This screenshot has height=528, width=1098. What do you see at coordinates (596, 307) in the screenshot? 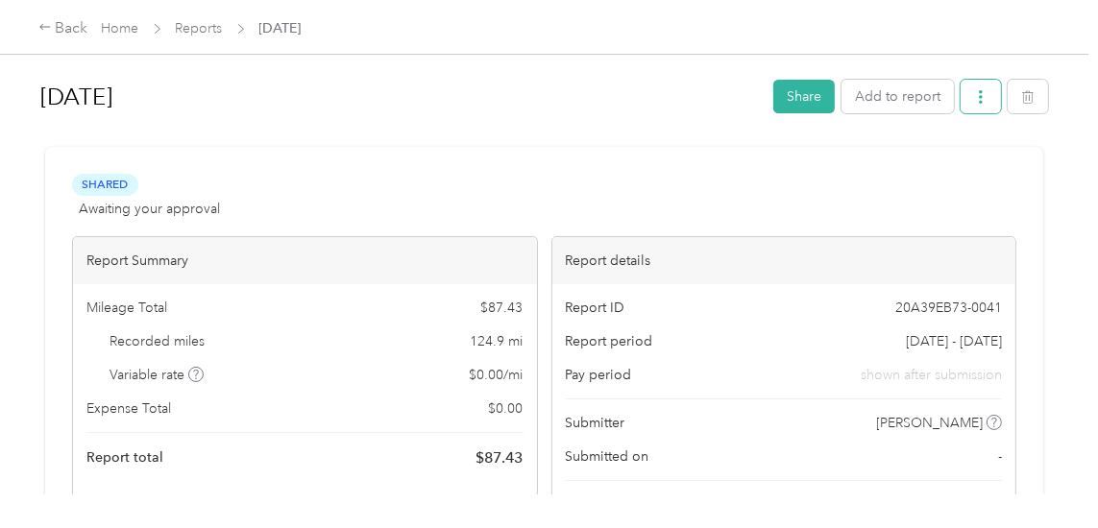
I see `span: Report ID` at bounding box center [596, 307].